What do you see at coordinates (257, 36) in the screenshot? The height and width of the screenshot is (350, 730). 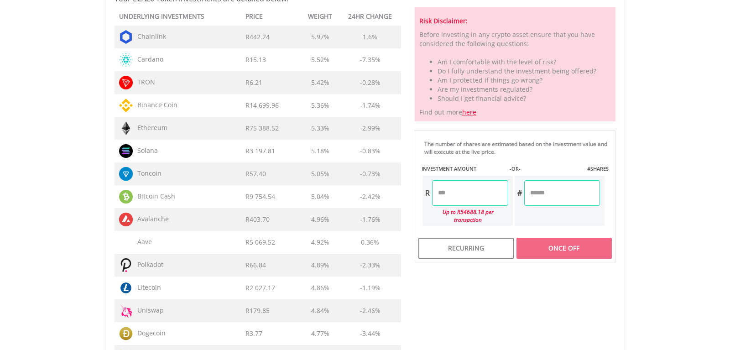 I see `span: R442.24` at bounding box center [257, 36].